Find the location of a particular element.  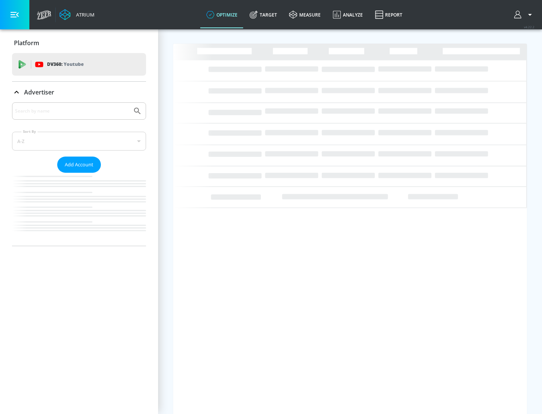

div: DV360: Youtube is located at coordinates (79, 64).